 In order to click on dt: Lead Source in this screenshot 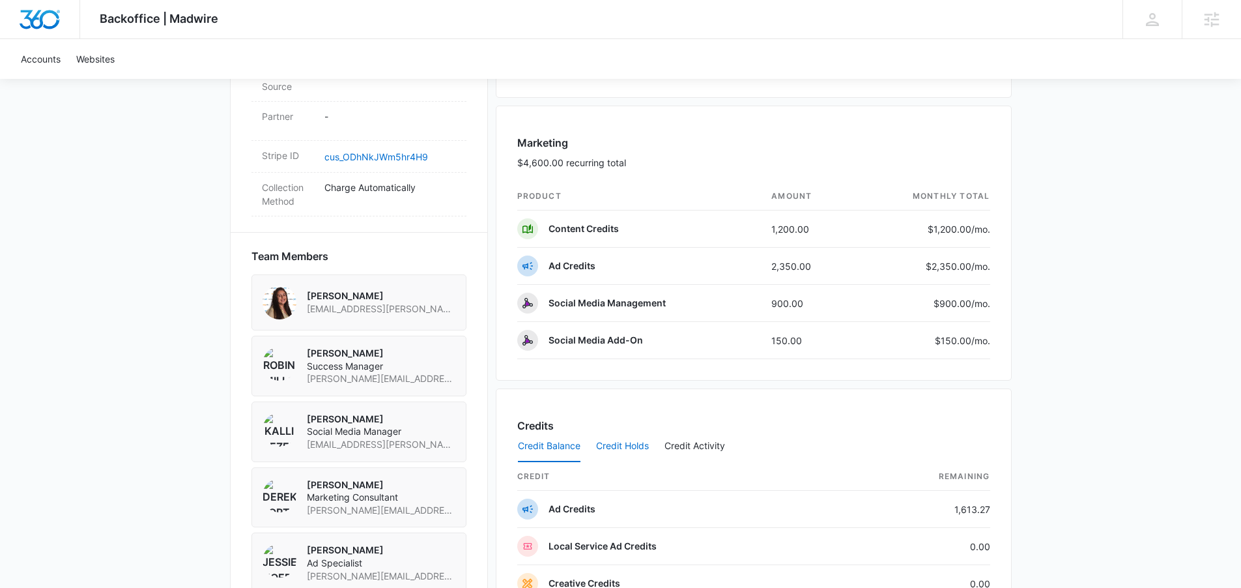, I will do `click(288, 79)`.